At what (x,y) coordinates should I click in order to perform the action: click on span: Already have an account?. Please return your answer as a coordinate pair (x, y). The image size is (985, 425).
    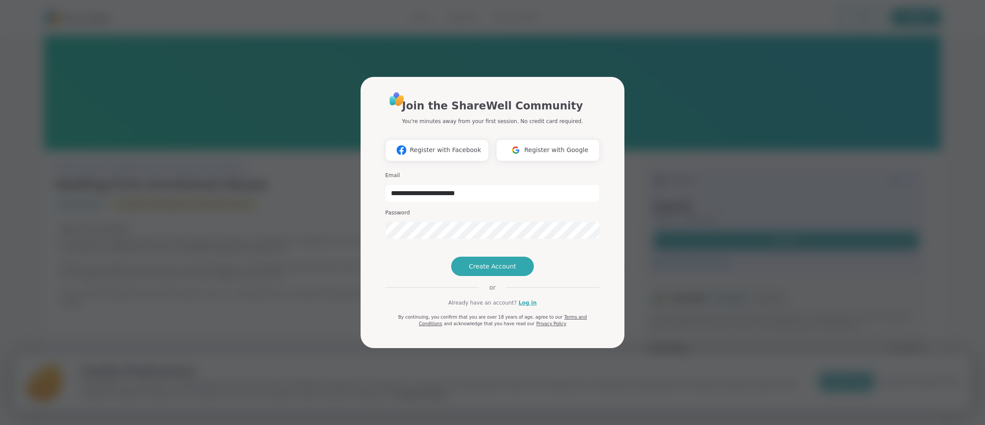
    Looking at the image, I should click on (482, 303).